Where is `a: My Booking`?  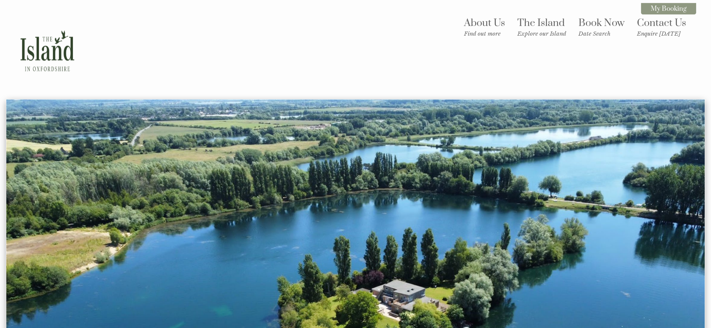 a: My Booking is located at coordinates (669, 9).